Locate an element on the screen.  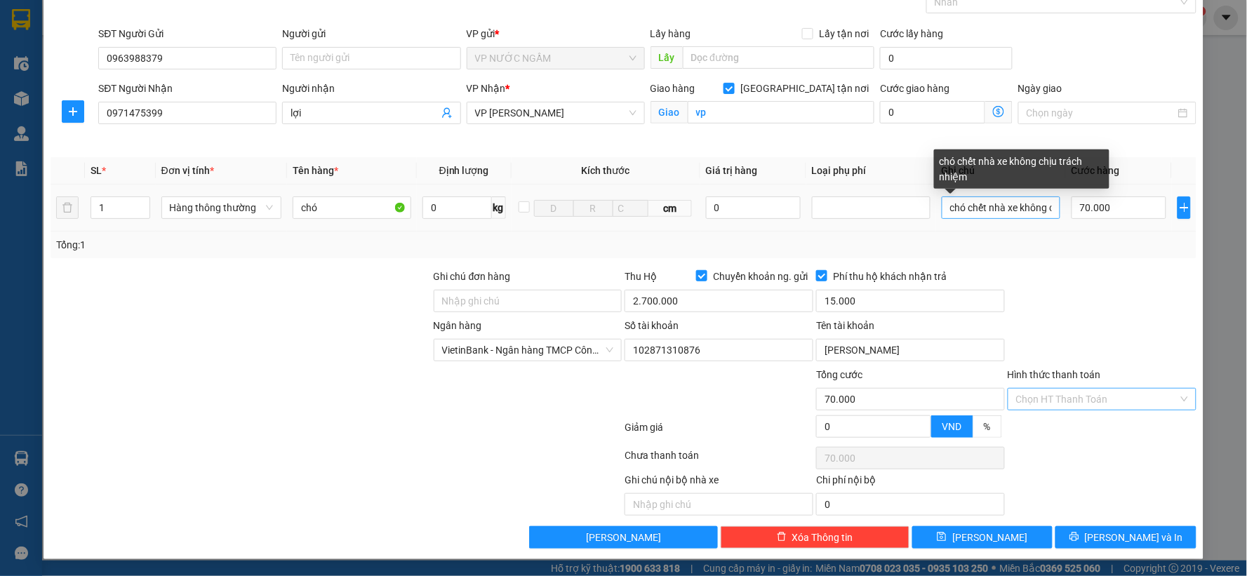
span: dollar-circle is located at coordinates (999, 112).